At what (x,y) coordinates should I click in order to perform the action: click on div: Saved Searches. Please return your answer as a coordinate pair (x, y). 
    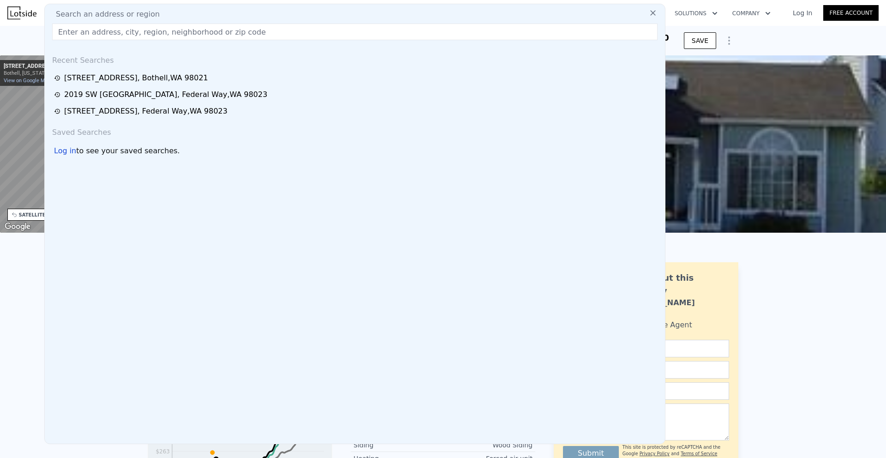
    Looking at the image, I should click on (355, 131).